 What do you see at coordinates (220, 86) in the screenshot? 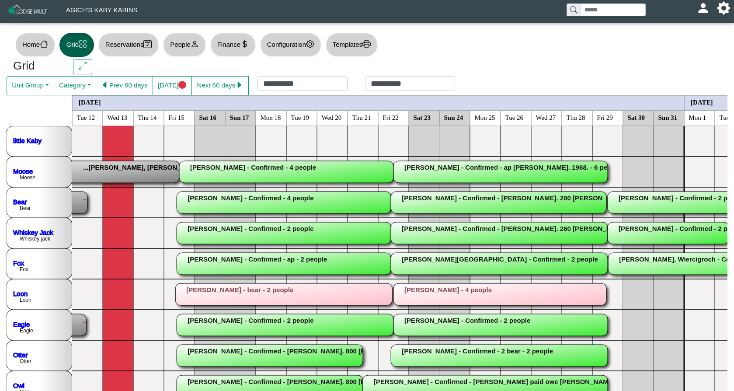
I see `button: Next 60 dayscaret right fill` at bounding box center [220, 86].